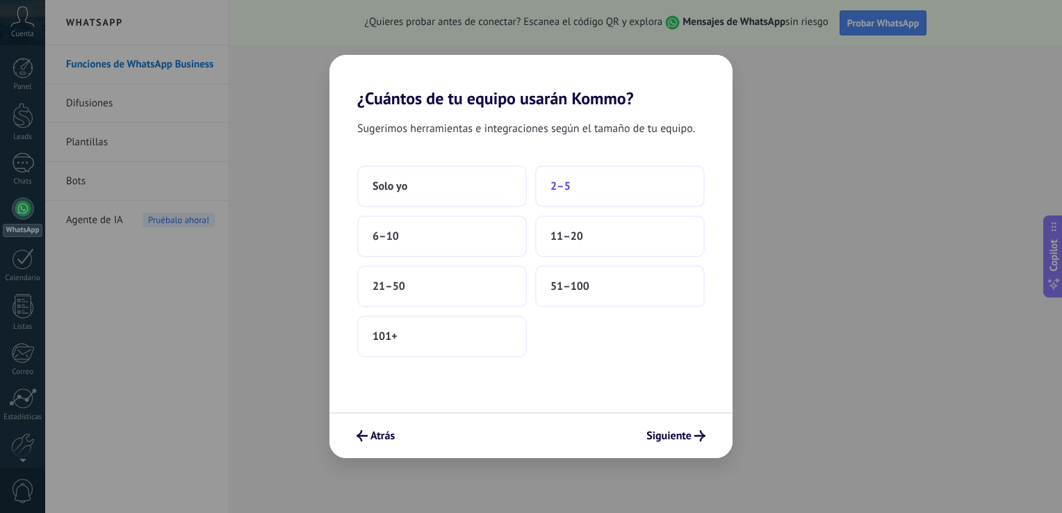 The image size is (1062, 513). What do you see at coordinates (620, 236) in the screenshot?
I see `button: 11–20` at bounding box center [620, 236].